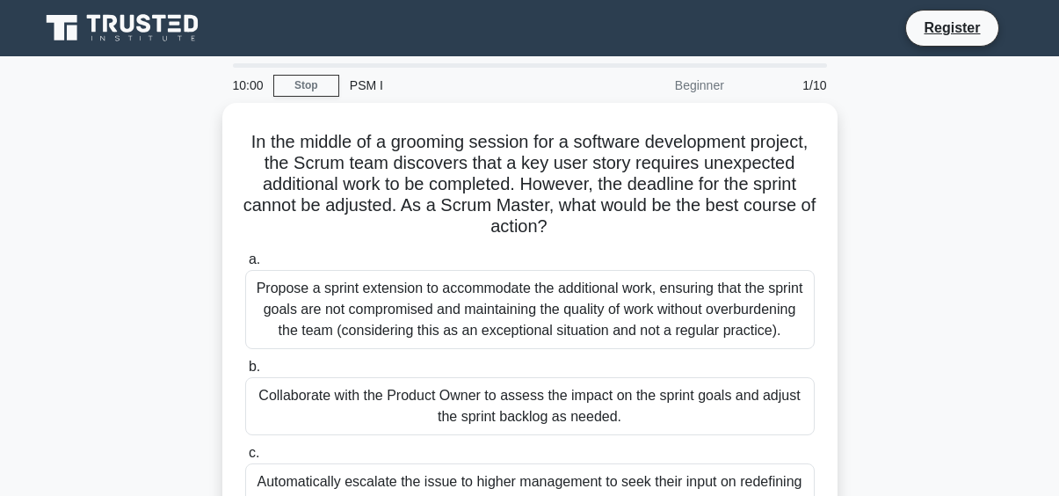 The image size is (1059, 496). What do you see at coordinates (952, 27) in the screenshot?
I see `a: Register` at bounding box center [952, 27].